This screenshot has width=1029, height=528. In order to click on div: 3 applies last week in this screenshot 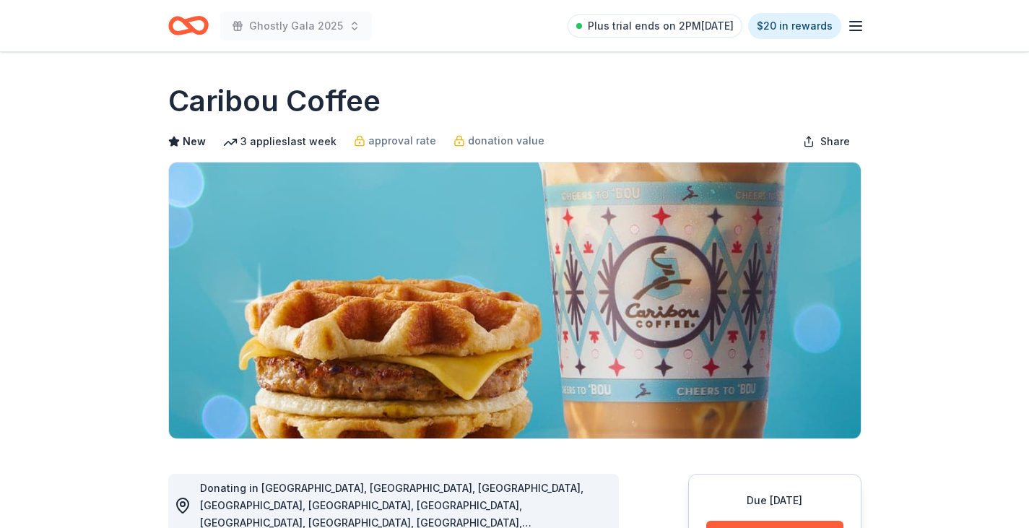, I will do `click(279, 141)`.